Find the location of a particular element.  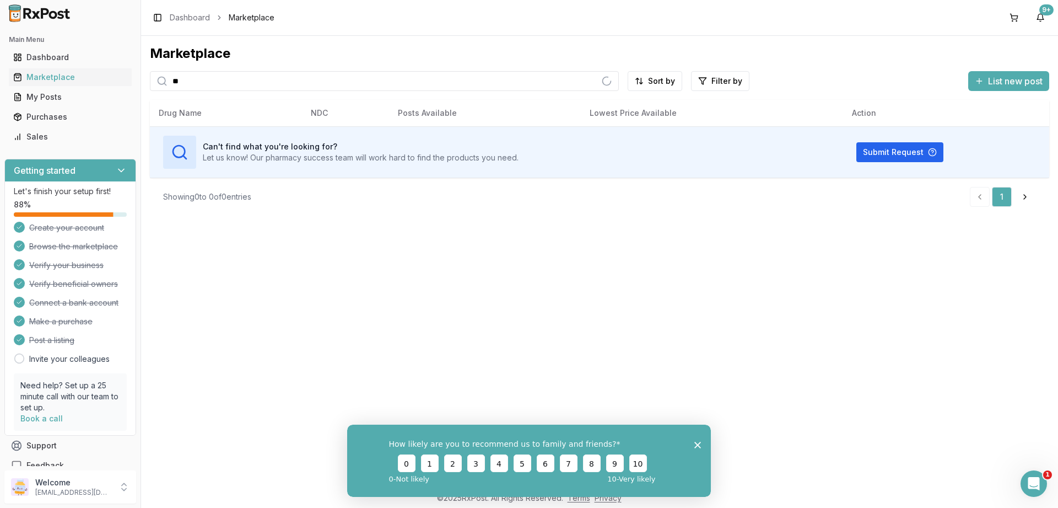

button: Feedback is located at coordinates (70, 465).